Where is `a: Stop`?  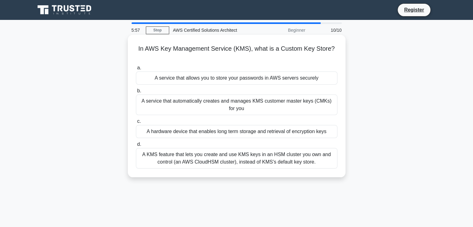 a: Stop is located at coordinates (157, 30).